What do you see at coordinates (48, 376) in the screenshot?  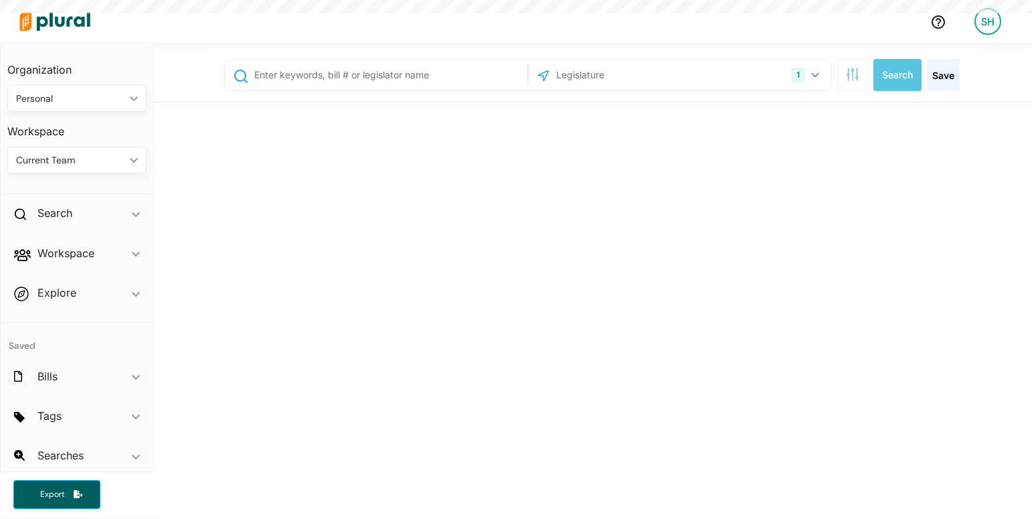 I see `h2: Bills` at bounding box center [48, 376].